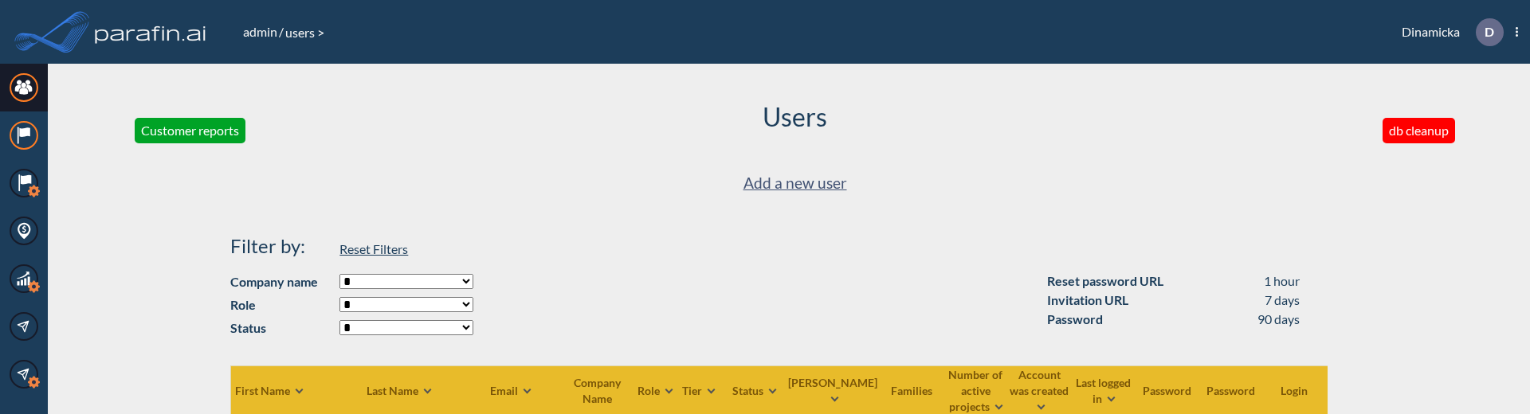 The image size is (1530, 414). What do you see at coordinates (1075, 320) in the screenshot?
I see `div: Password` at bounding box center [1075, 320].